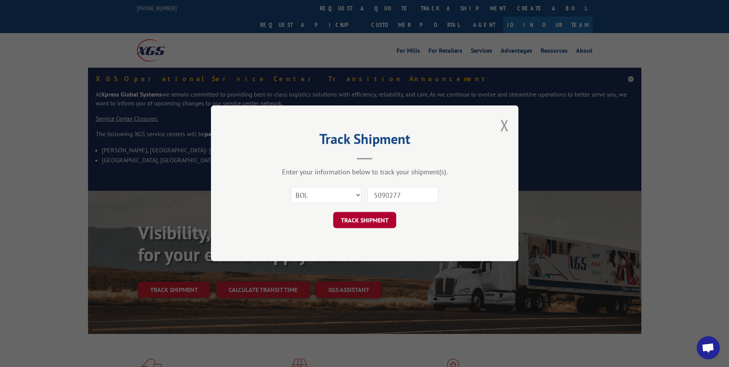 The image size is (729, 367). I want to click on div: Enter your information below to track your shipment(s)., so click(365, 172).